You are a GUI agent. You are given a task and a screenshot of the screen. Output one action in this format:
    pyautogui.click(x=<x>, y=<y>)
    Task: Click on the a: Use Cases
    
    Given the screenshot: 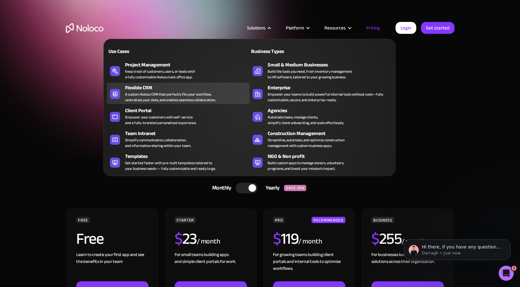 What is the action you would take?
    pyautogui.click(x=178, y=51)
    